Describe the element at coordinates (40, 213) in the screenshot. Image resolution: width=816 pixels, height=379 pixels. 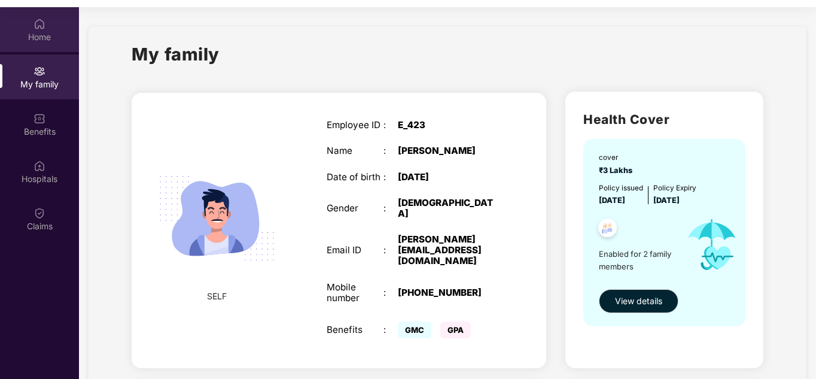
I see `img: svg+xml;base64,PHN2ZyBpZD0iQ2xhaW0iIHhtbG5zPSJodHRwOi8vd3d3LnczLm9yZy8yMDAwL3N2ZyIgd2lkdGg9IjIwIi...` at that location.